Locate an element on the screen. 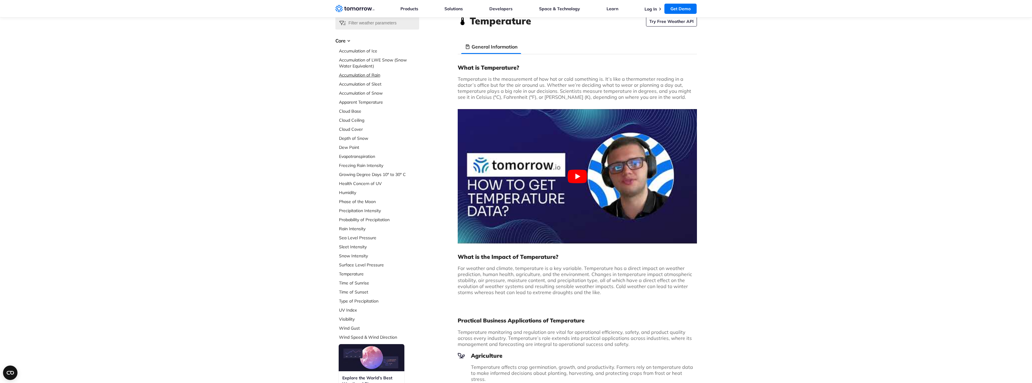 The width and height of the screenshot is (1032, 383). button: Open CMP widget is located at coordinates (10, 373).